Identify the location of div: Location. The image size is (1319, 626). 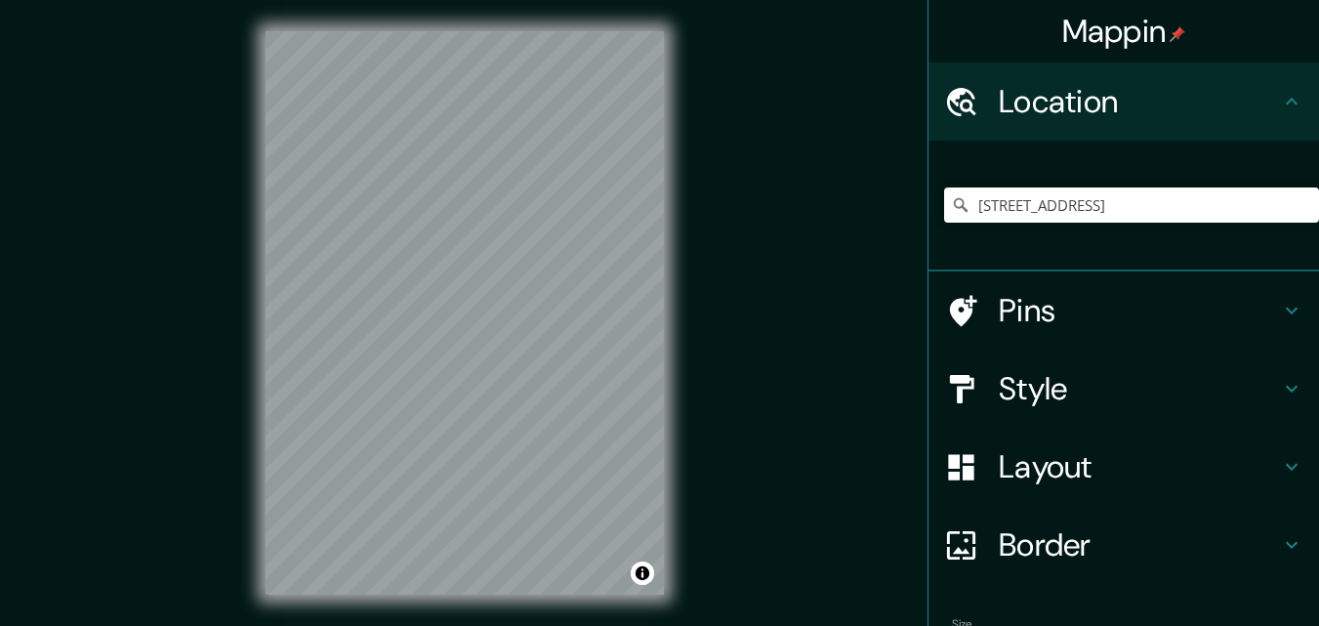
(1124, 102).